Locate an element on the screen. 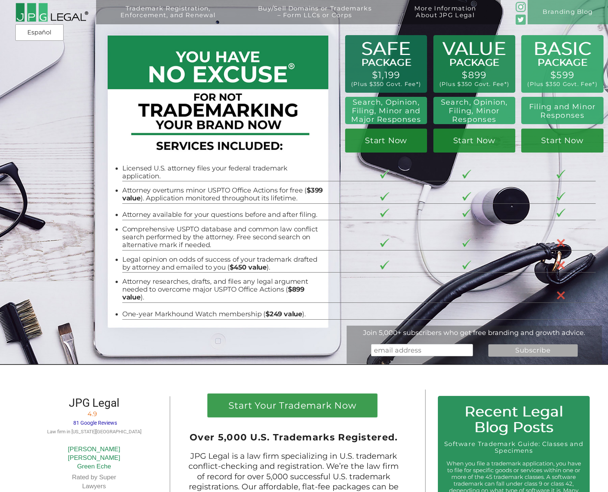 The width and height of the screenshot is (608, 492). a: More InformationAbout JPG Legal is located at coordinates (445, 17).